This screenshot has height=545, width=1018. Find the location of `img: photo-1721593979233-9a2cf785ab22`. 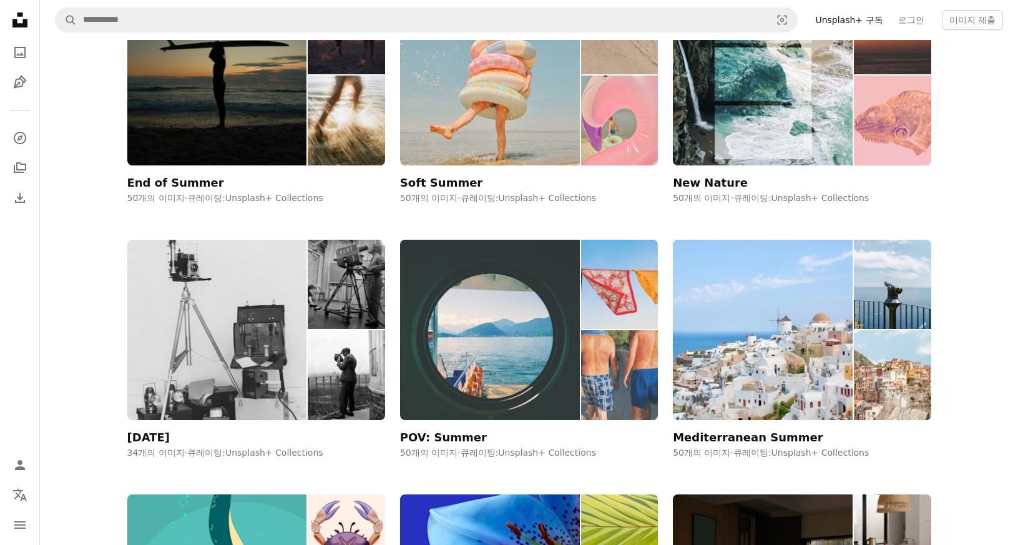

img: photo-1721593979233-9a2cf785ab22 is located at coordinates (346, 375).